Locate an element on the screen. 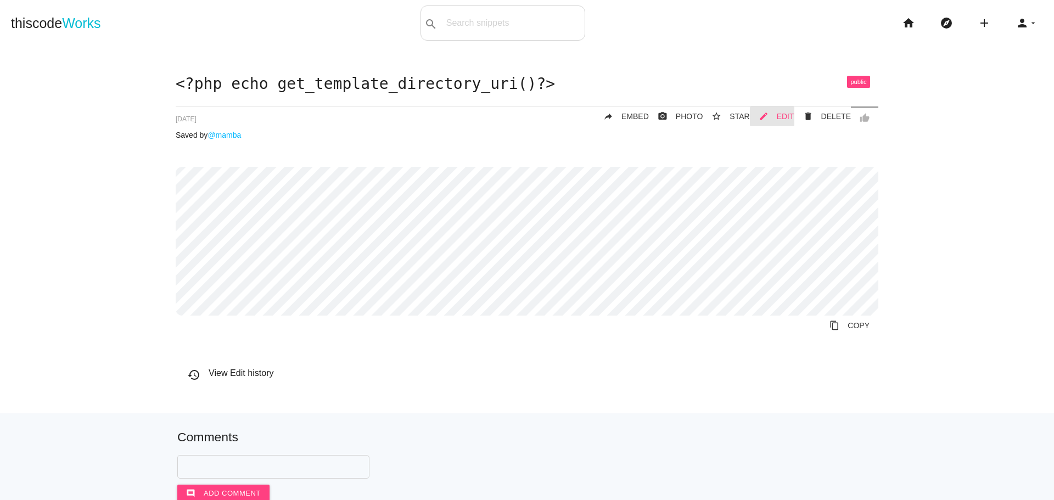 This screenshot has height=500, width=1054. i: search is located at coordinates (431, 24).